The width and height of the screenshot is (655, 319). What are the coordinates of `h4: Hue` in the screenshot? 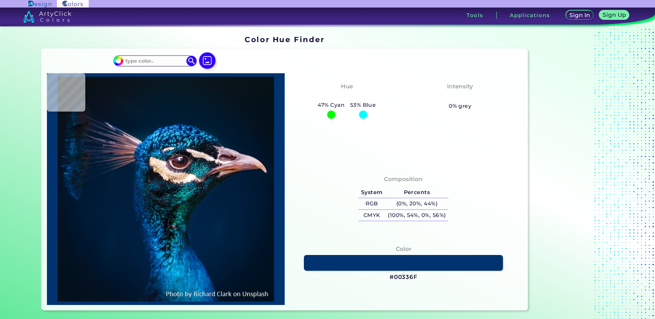 It's located at (347, 86).